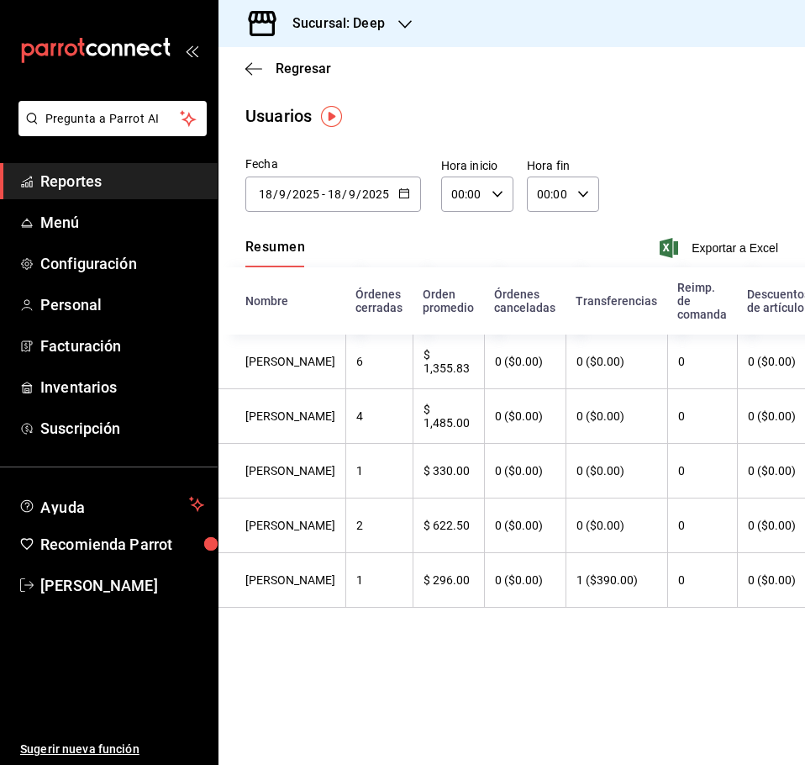 The height and width of the screenshot is (765, 805). What do you see at coordinates (112, 749) in the screenshot?
I see `span: Sugerir nueva función` at bounding box center [112, 749].